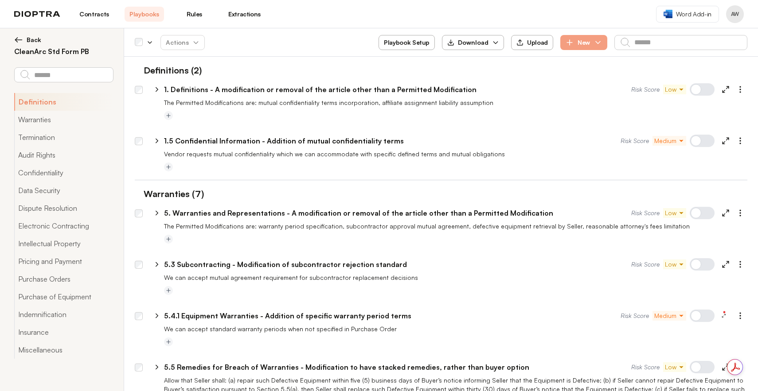  I want to click on p: We can accept standard warranty periods when not specified in Purchase Order, so click(456, 329).